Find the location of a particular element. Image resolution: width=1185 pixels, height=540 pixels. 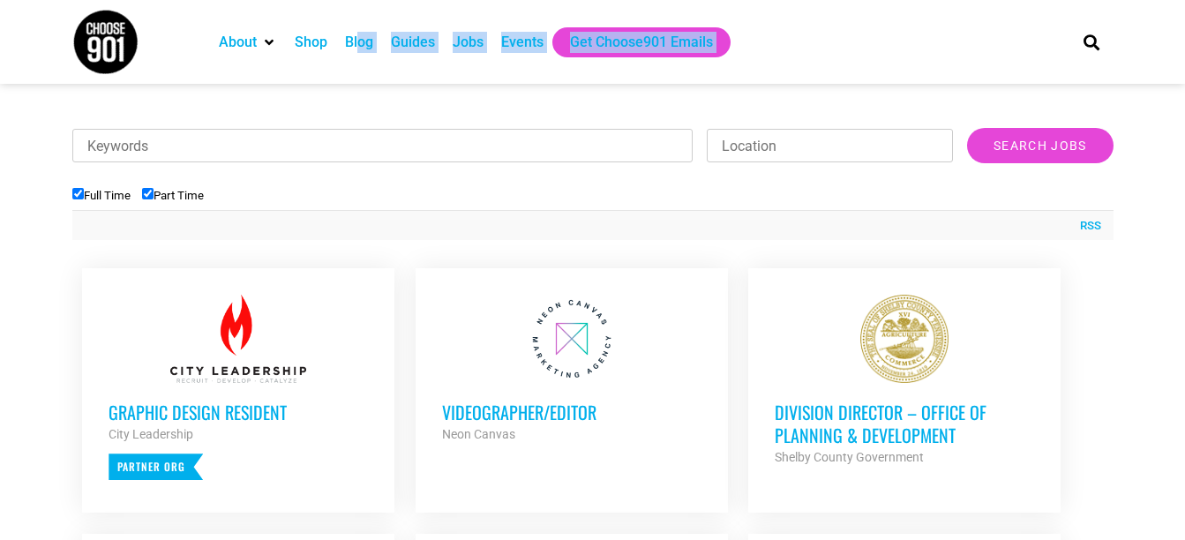

h3: Videographer/Editor is located at coordinates (572, 412).